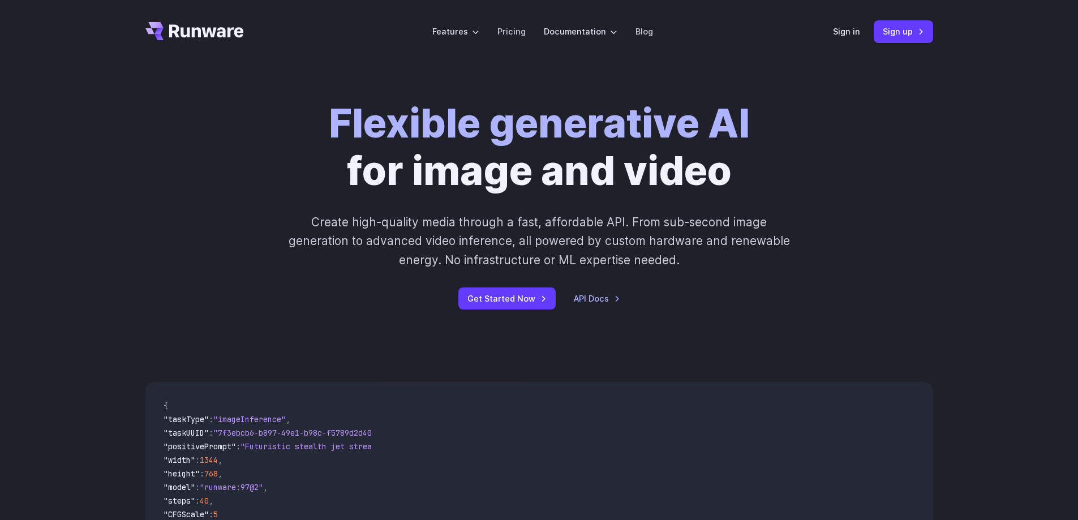  What do you see at coordinates (195, 31) in the screenshot?
I see `a: Go to /` at bounding box center [195, 31].